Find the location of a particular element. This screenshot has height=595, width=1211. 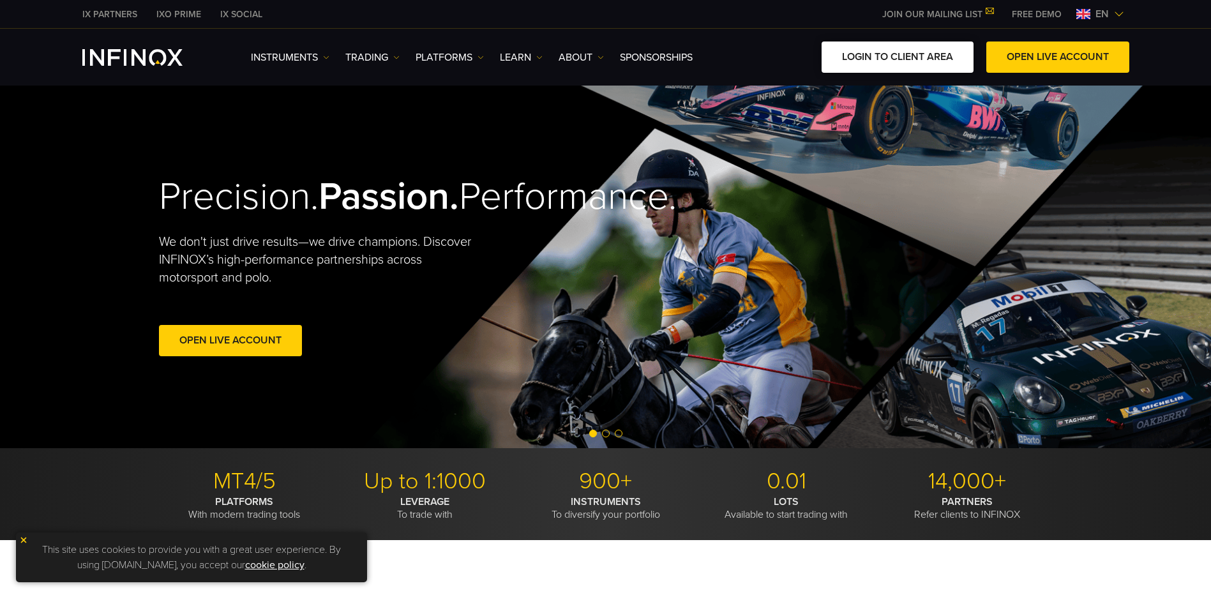

a: ABOUT is located at coordinates (581, 57).